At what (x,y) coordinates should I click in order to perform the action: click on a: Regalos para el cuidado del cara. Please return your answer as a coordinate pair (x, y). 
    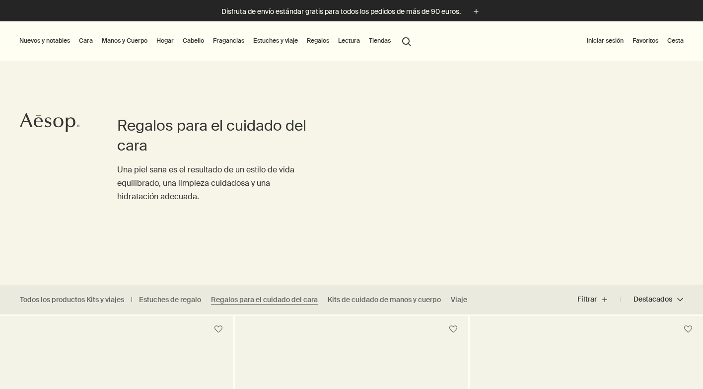
    Looking at the image, I should click on (264, 299).